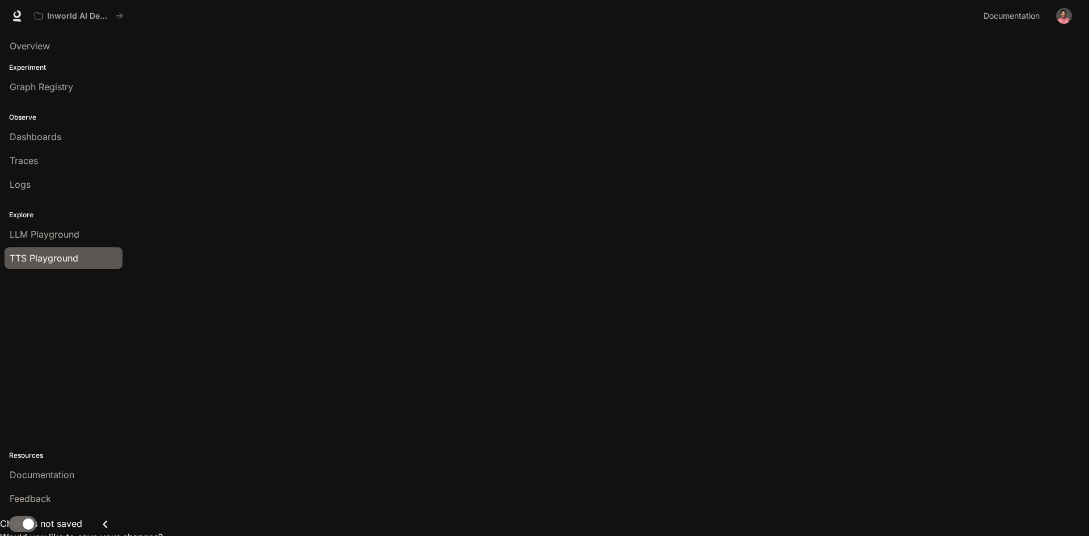 This screenshot has width=1089, height=536. I want to click on p: Inworld AI Demos, so click(79, 16).